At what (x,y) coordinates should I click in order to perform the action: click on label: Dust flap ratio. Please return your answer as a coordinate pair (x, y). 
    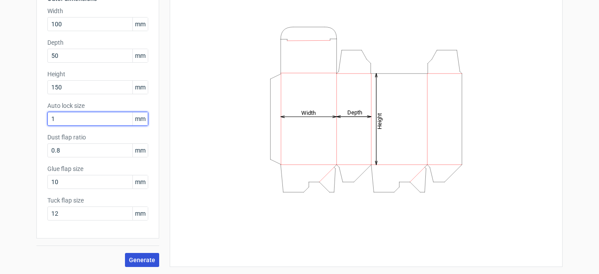
    Looking at the image, I should click on (98, 137).